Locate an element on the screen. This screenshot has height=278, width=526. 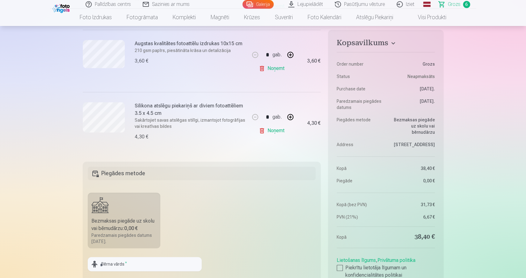
a: Foto izdrukas is located at coordinates (96, 17).